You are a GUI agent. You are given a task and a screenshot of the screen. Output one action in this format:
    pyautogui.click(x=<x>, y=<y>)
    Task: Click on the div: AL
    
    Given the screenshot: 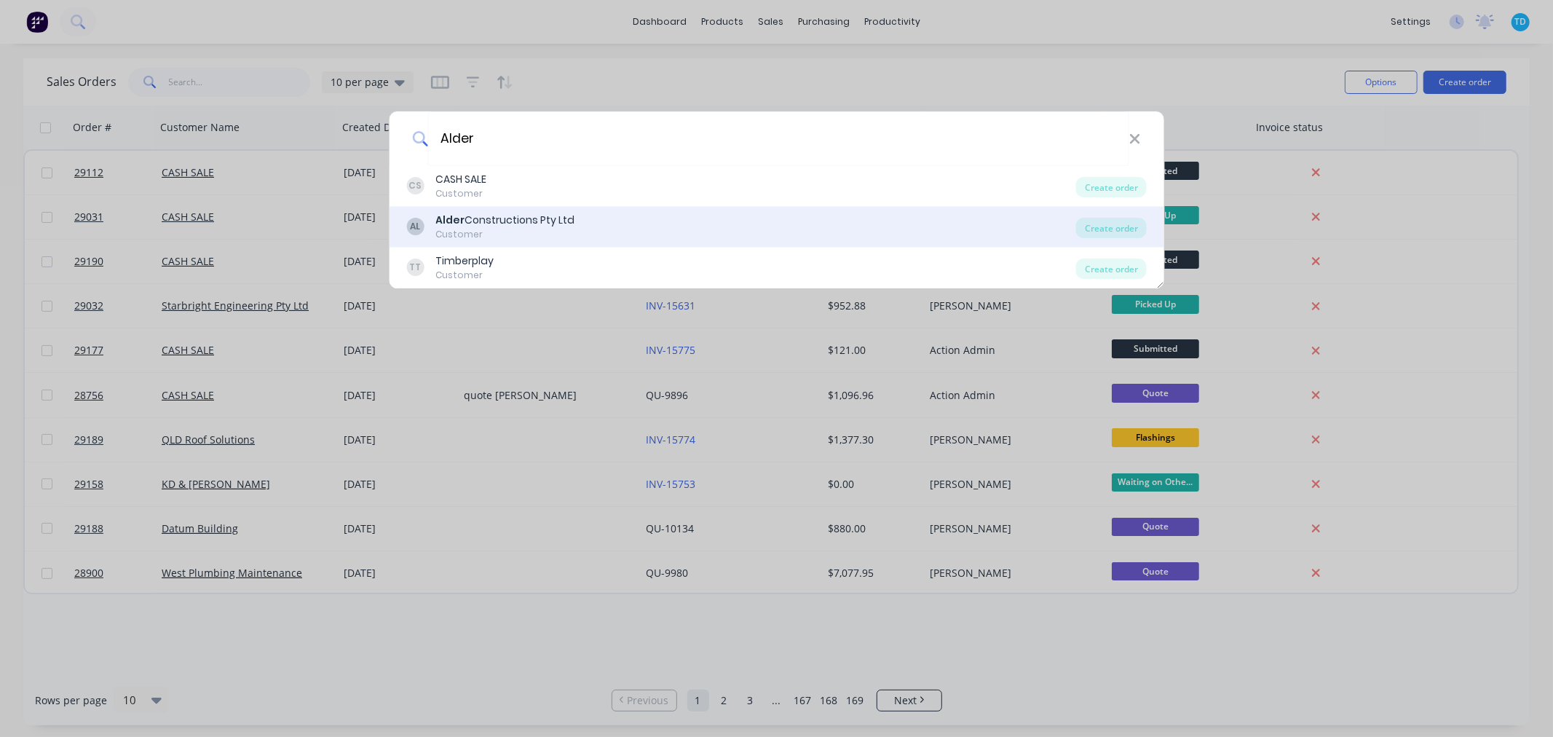 What is the action you would take?
    pyautogui.click(x=415, y=226)
    